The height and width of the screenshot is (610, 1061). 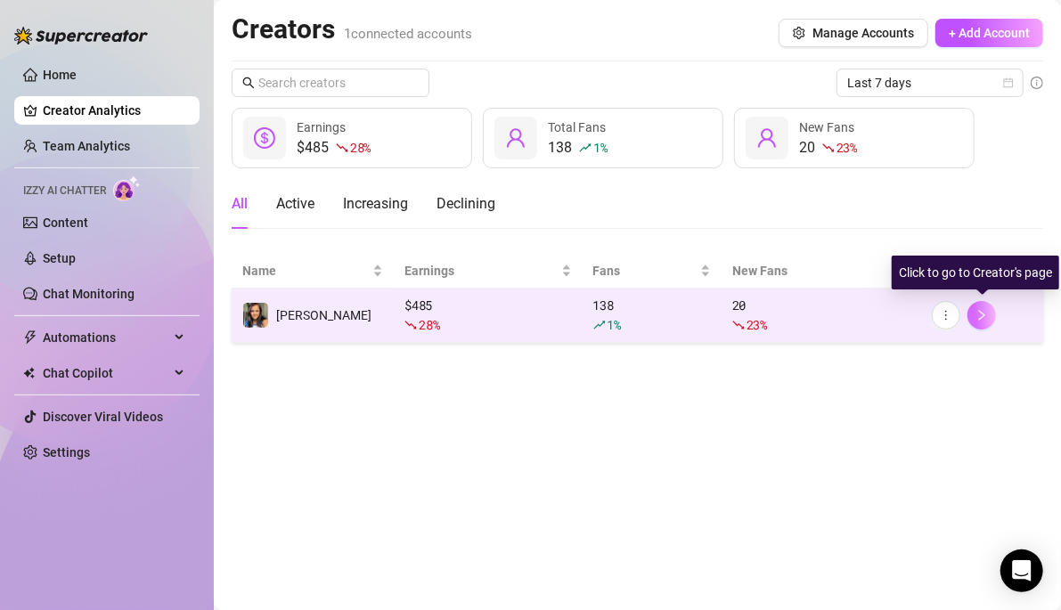 What do you see at coordinates (86, 146) in the screenshot?
I see `a: Team Analytics` at bounding box center [86, 146].